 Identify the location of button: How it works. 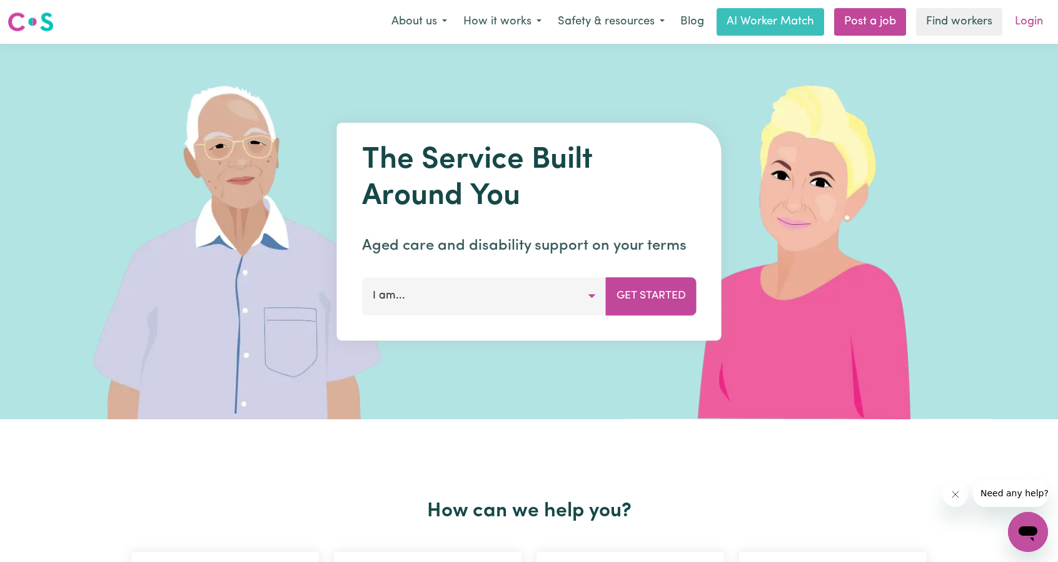
(502, 22).